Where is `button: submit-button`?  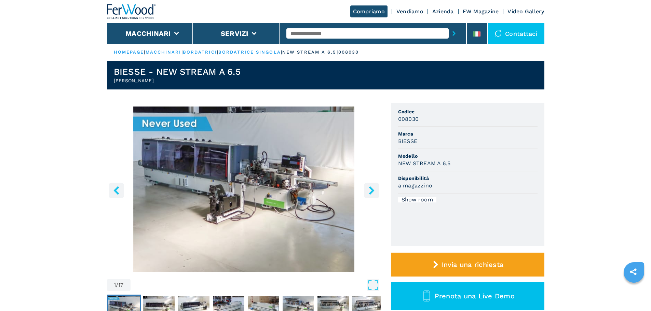
button: submit-button is located at coordinates (454, 33).